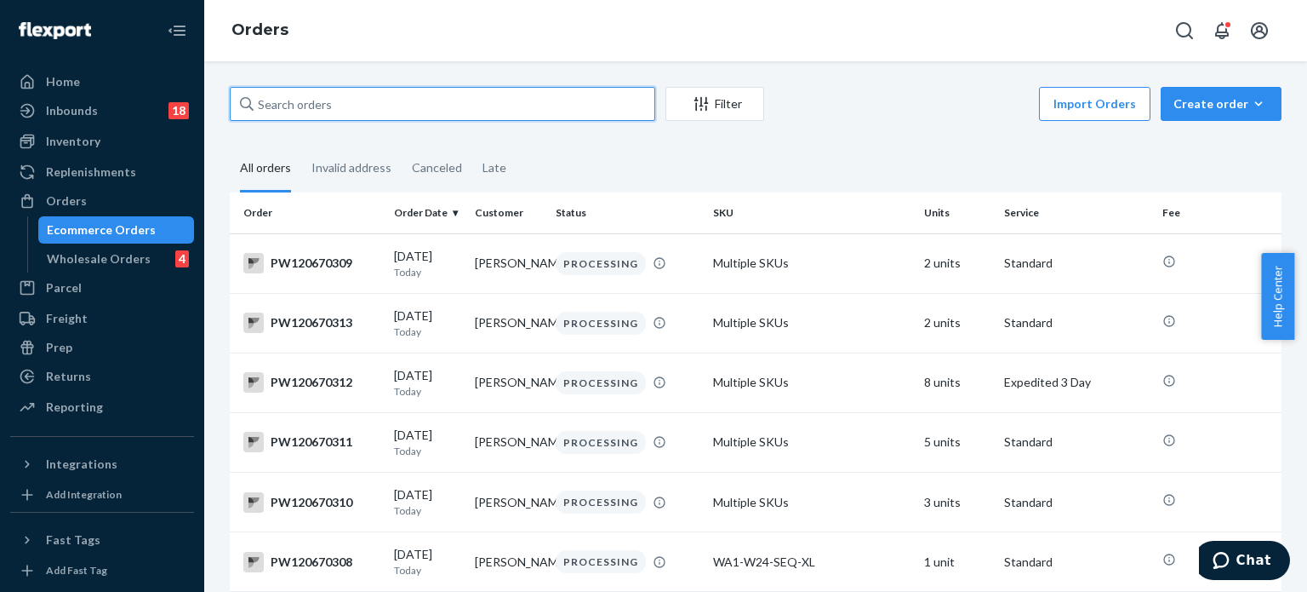  I want to click on a: Wholesale Orders4, so click(117, 259).